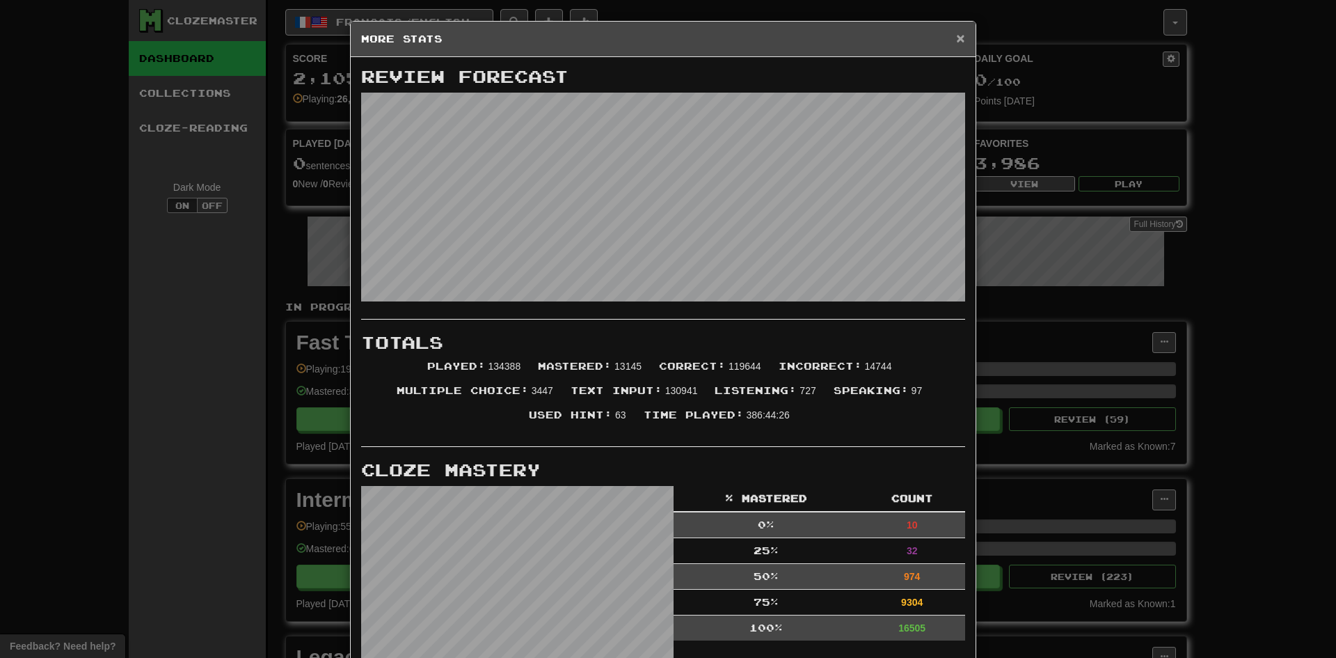  What do you see at coordinates (457, 365) in the screenshot?
I see `span: Played :` at bounding box center [457, 365].